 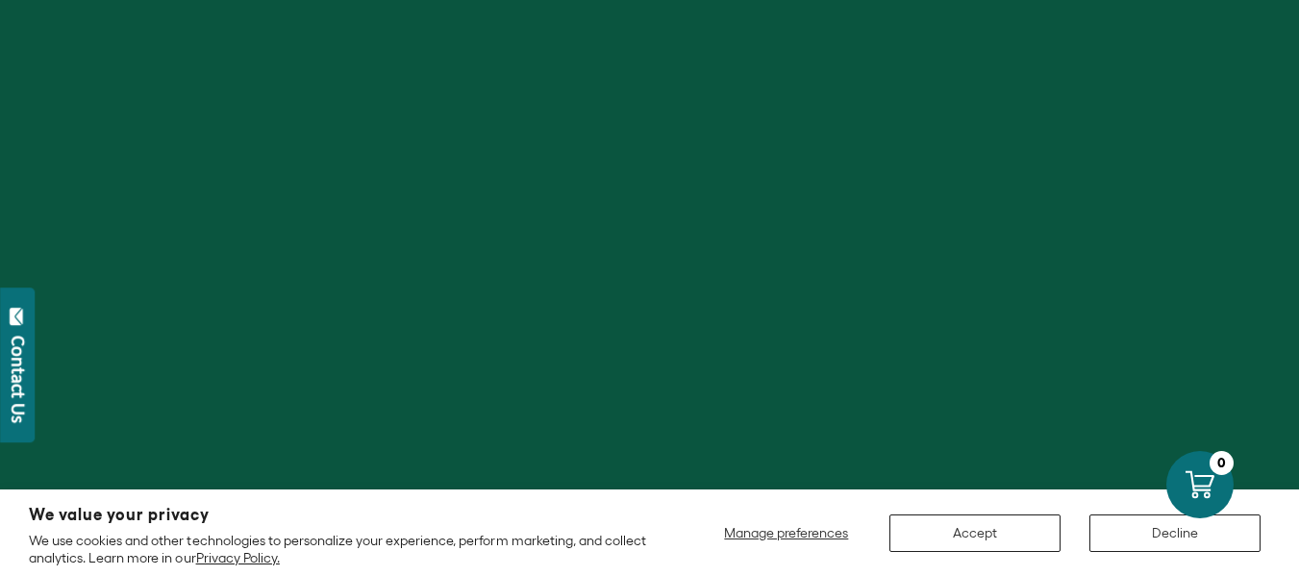 What do you see at coordinates (340, 515) in the screenshot?
I see `h2: We value your privacy` at bounding box center [340, 515].